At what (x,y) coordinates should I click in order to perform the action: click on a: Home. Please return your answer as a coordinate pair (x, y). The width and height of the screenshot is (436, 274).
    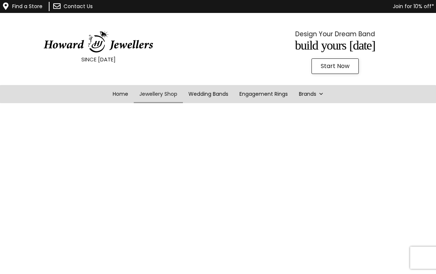
    Looking at the image, I should click on (120, 94).